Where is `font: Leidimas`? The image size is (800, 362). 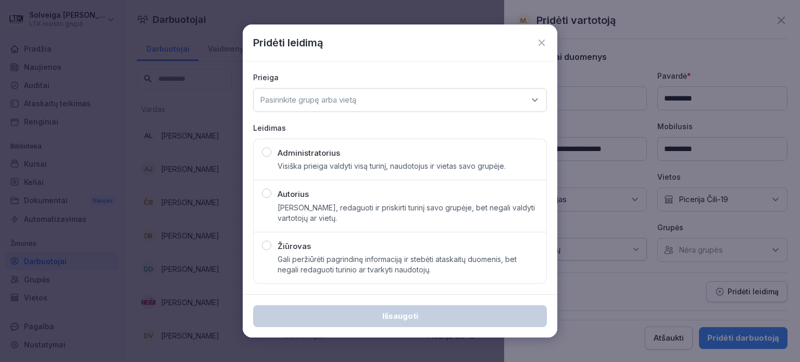
font: Leidimas is located at coordinates (269, 128).